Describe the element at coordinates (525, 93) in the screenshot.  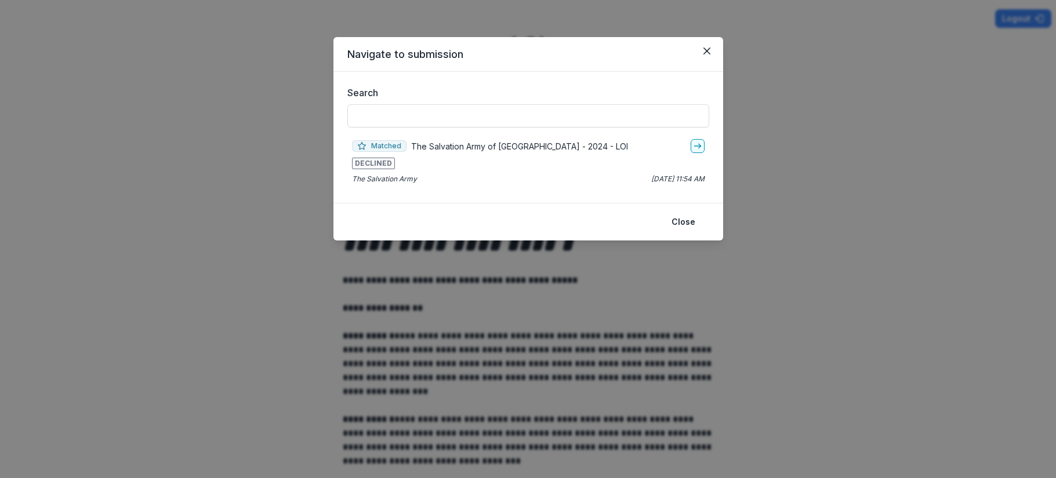
I see `label: Search` at that location.